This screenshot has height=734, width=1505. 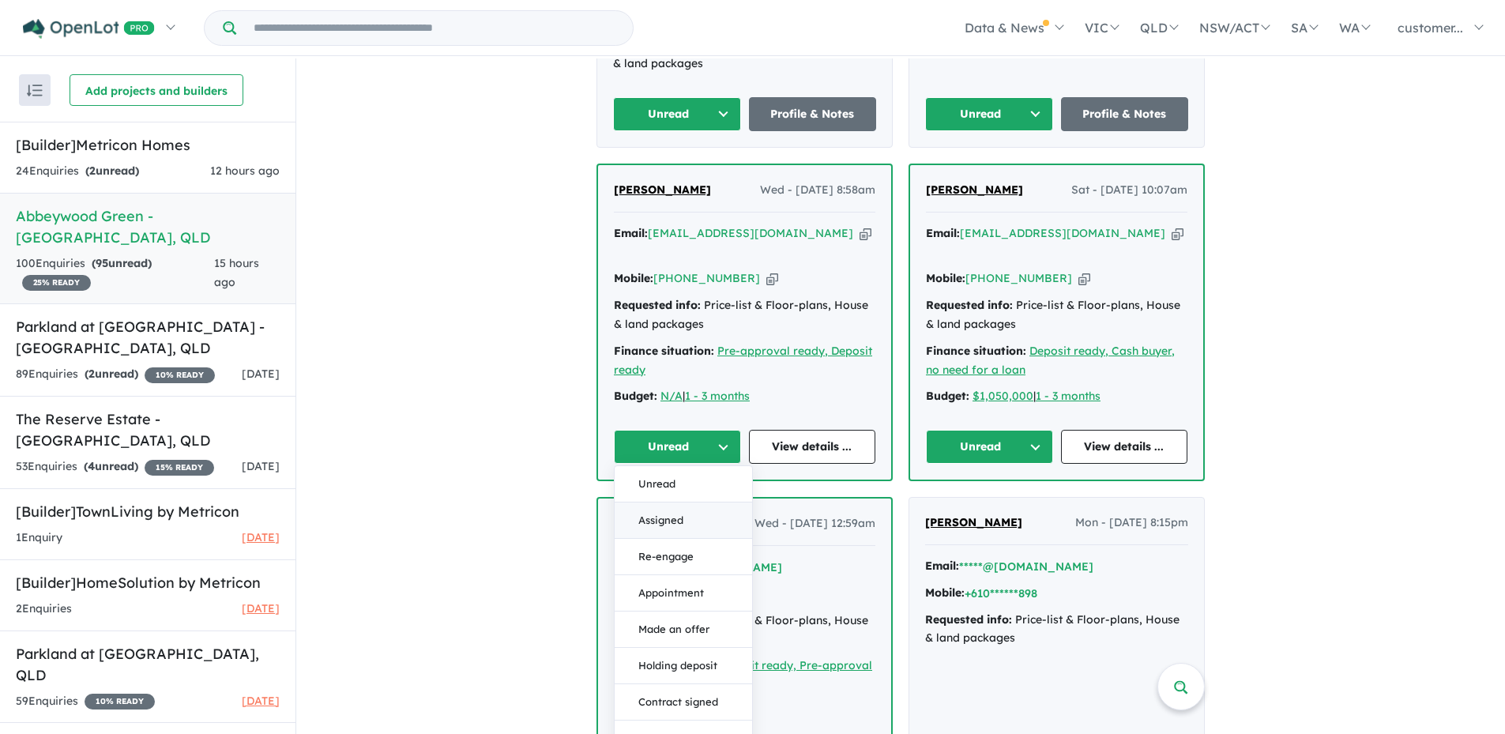 I want to click on u: $1,050,000, so click(x=1002, y=396).